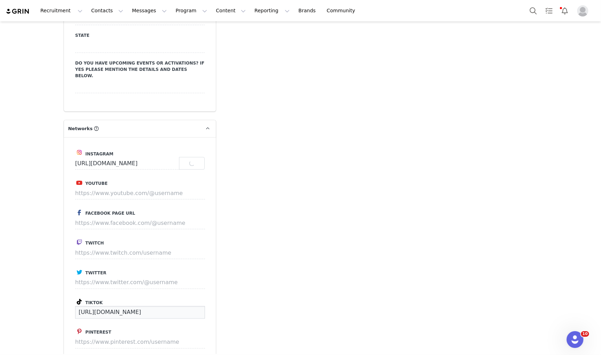 Image resolution: width=601 pixels, height=355 pixels. I want to click on button: Search, so click(533, 11).